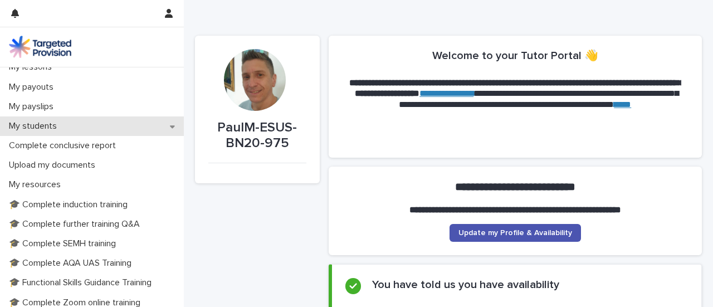  What do you see at coordinates (40, 47) in the screenshot?
I see `img: M5nRWzHhSzIhMunXDL62` at bounding box center [40, 47].